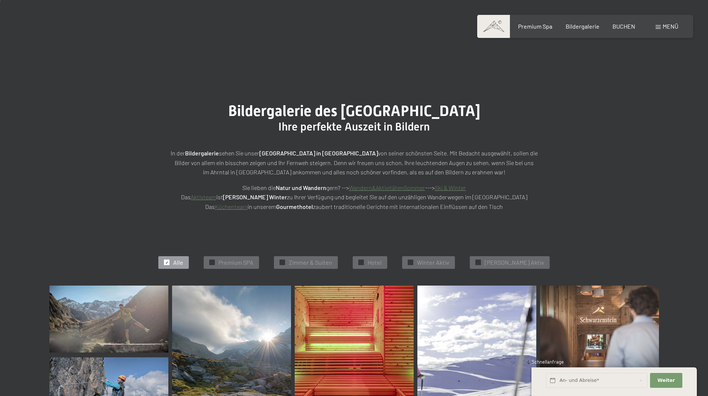  What do you see at coordinates (354, 126) in the screenshot?
I see `span: Ihre perfekte Auszeit in Bildern` at bounding box center [354, 126].